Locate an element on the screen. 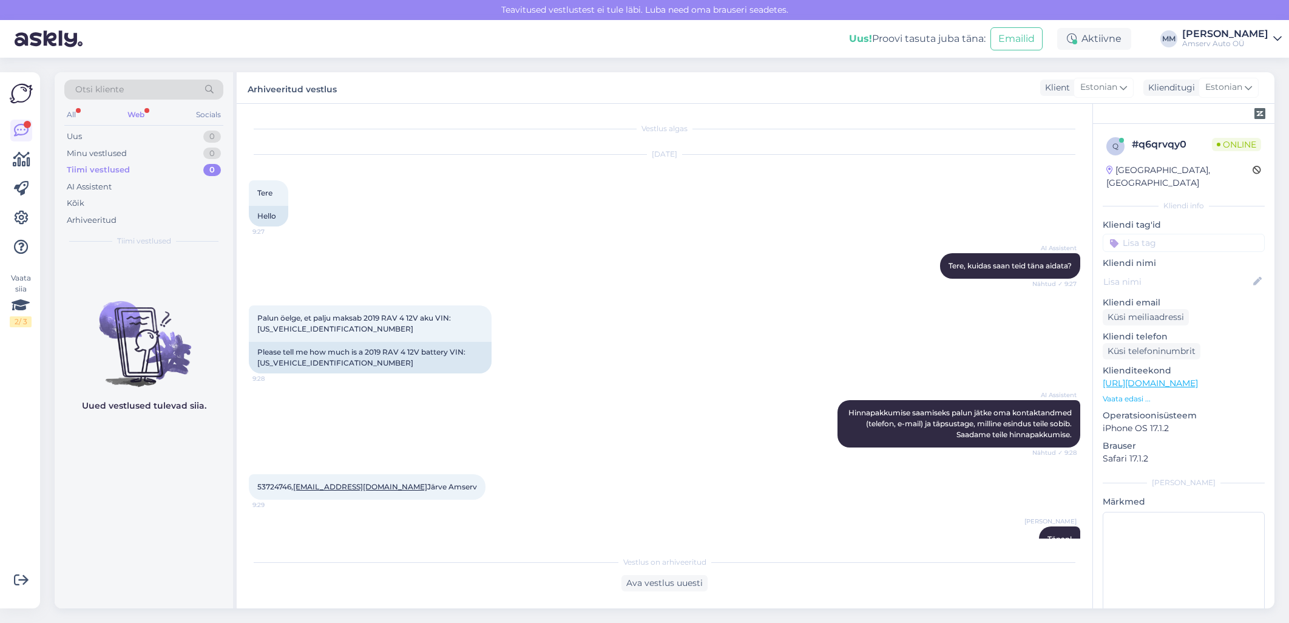  p: Safari 17.1.2 is located at coordinates (1183, 458).